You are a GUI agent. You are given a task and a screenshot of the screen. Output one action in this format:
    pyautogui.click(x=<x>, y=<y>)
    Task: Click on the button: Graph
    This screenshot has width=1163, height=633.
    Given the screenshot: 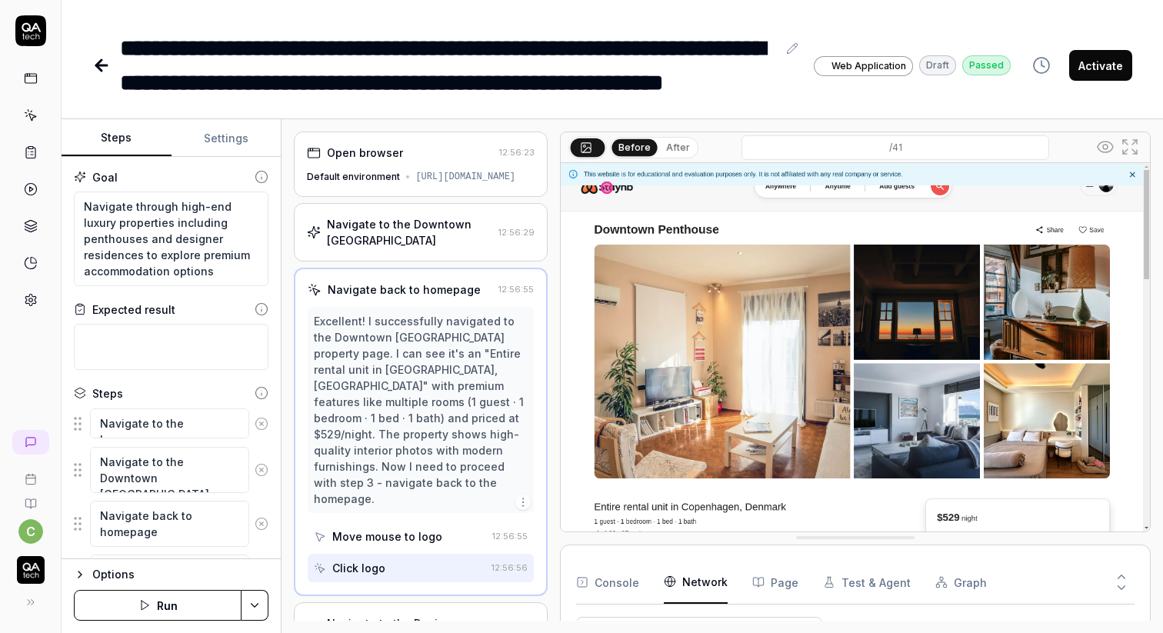 What is the action you would take?
    pyautogui.click(x=961, y=582)
    